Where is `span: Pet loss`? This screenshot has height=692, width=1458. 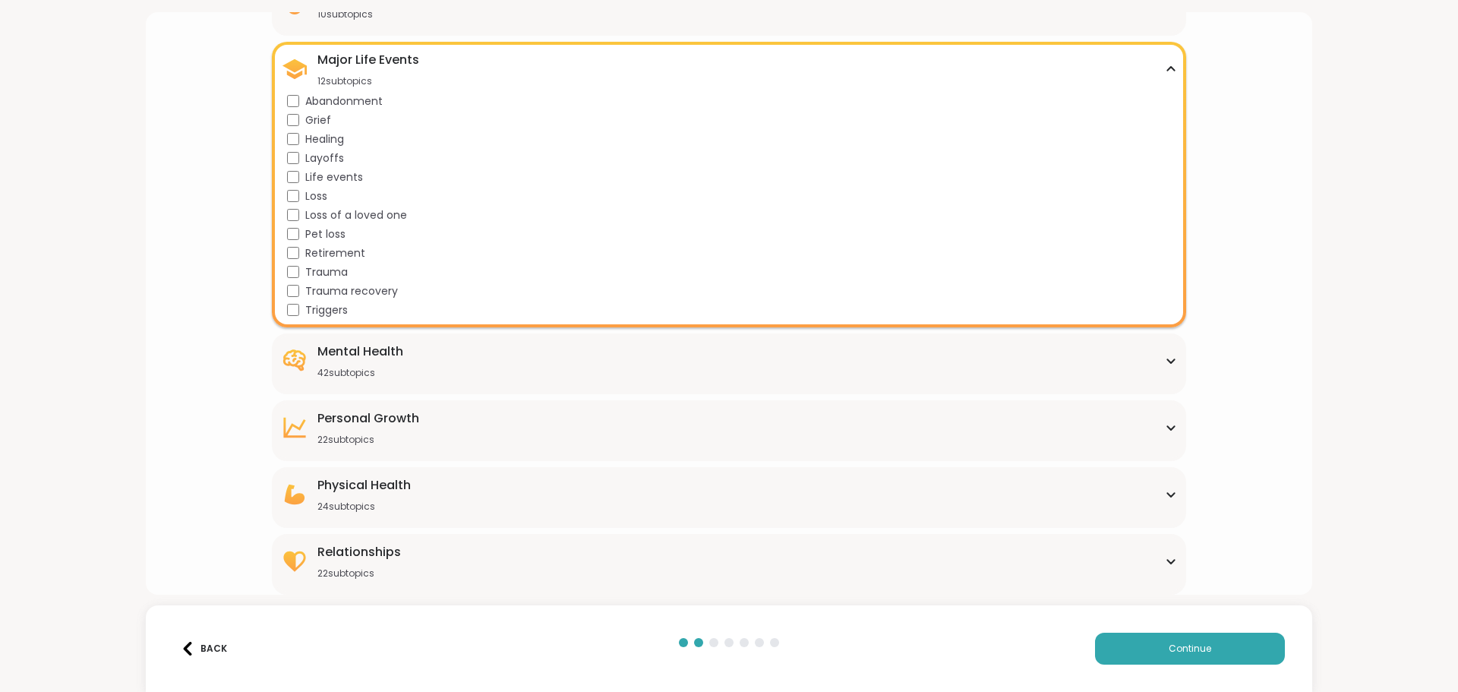 span: Pet loss is located at coordinates (325, 234).